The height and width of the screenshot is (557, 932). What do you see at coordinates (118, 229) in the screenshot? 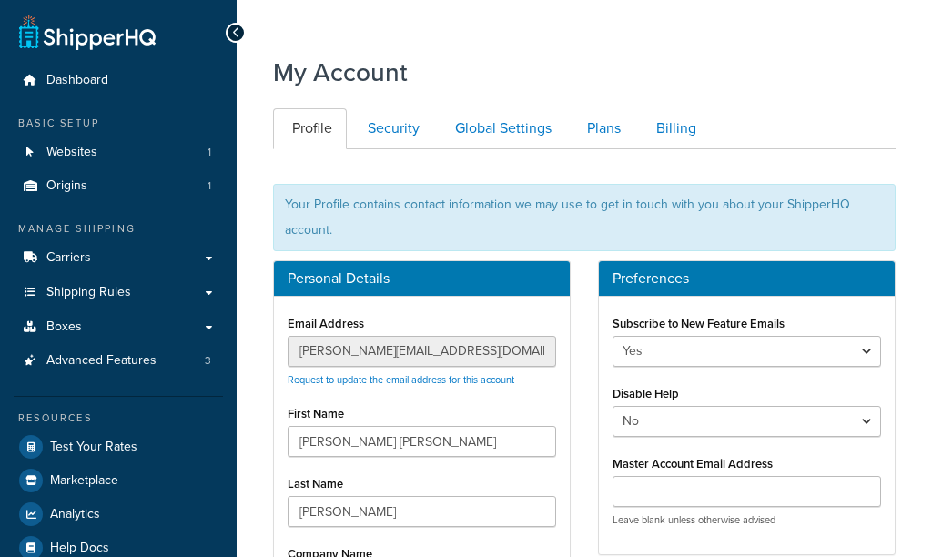
I see `div: Manage Shipping` at bounding box center [118, 229].